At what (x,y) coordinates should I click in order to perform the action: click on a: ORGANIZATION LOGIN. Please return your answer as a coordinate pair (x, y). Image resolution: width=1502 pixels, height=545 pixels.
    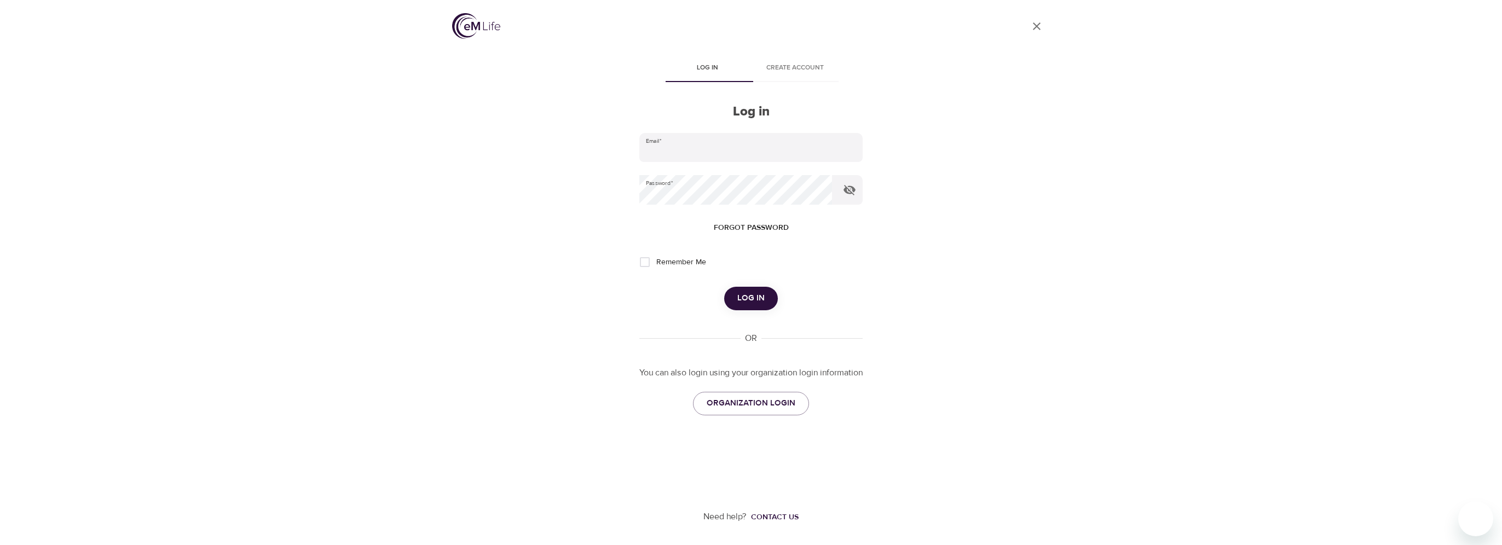
    Looking at the image, I should click on (751, 403).